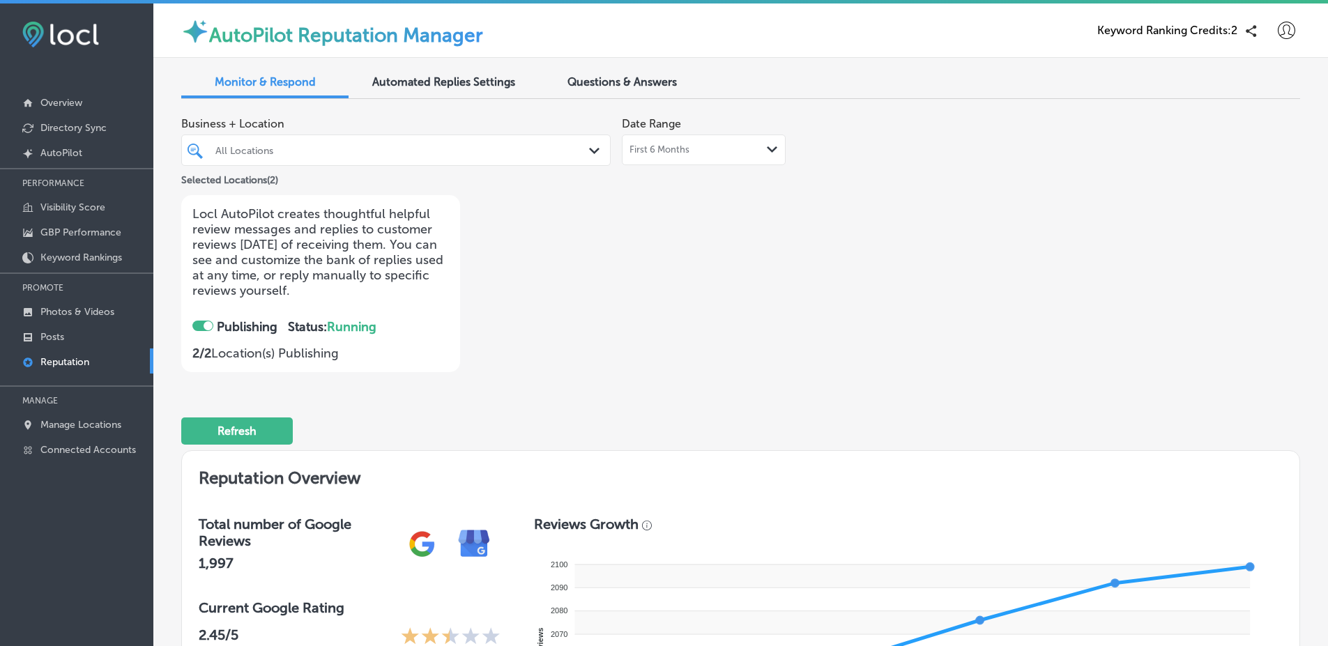  What do you see at coordinates (65, 362) in the screenshot?
I see `p: Reputation` at bounding box center [65, 362].